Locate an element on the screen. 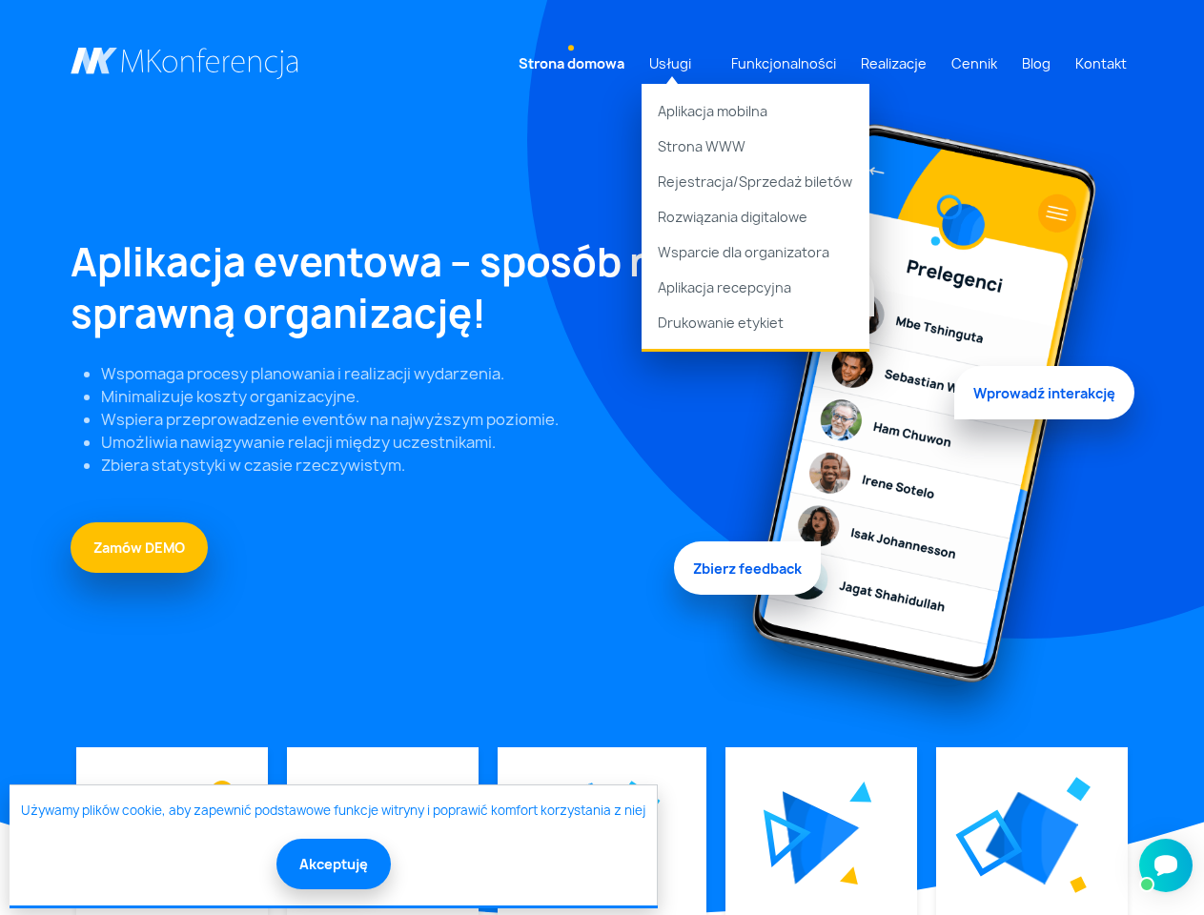 This screenshot has width=1204, height=915. span: Zbierz feedback is located at coordinates (747, 568).